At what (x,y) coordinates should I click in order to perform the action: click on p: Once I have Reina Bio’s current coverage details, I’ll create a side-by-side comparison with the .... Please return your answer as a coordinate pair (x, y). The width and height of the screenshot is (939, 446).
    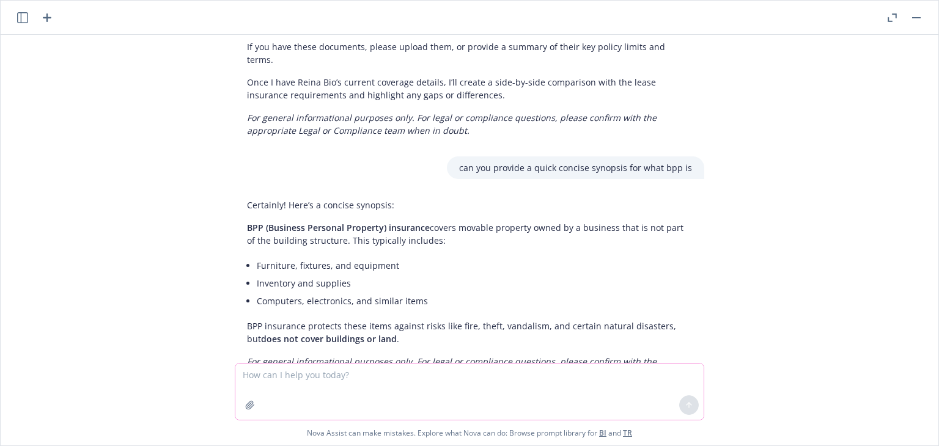
    Looking at the image, I should click on (469, 89).